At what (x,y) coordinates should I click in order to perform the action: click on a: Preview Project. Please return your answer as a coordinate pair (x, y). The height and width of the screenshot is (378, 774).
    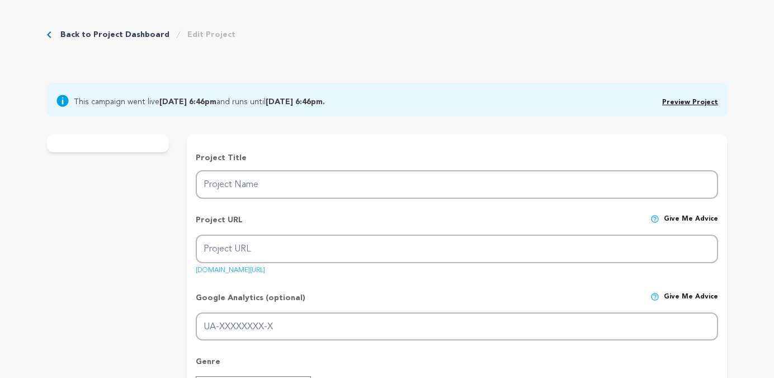
    Looking at the image, I should click on (690, 102).